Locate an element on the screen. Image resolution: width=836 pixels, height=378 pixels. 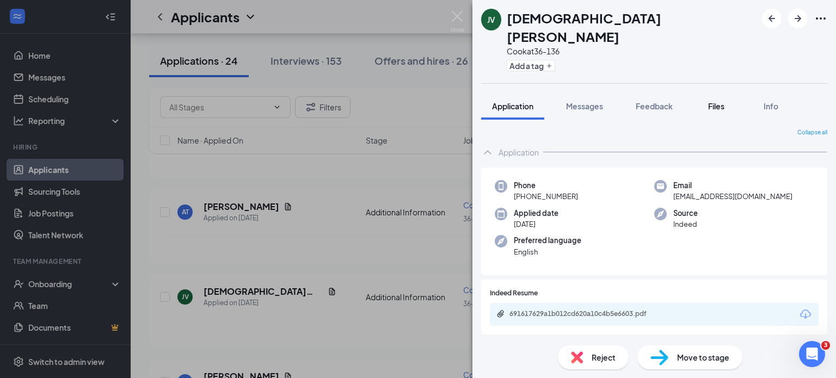
span: English is located at coordinates (547, 252).